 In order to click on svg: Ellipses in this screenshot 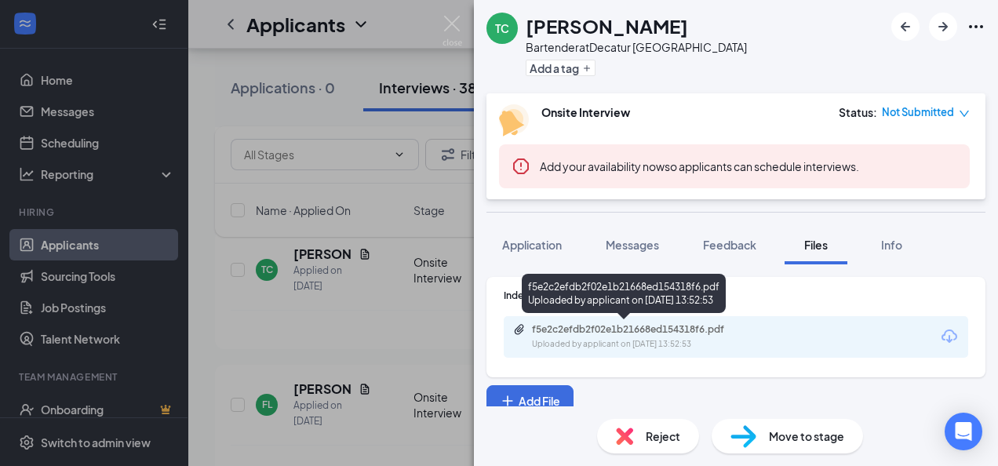, I will do `click(977, 27)`.